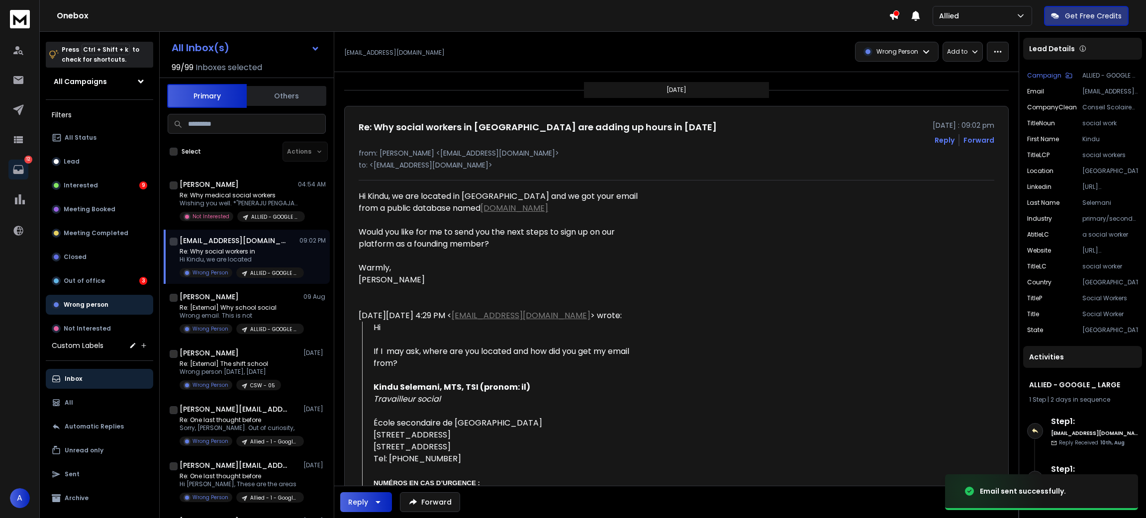 The height and width of the screenshot is (518, 1146). I want to click on div: Reply, so click(358, 502).